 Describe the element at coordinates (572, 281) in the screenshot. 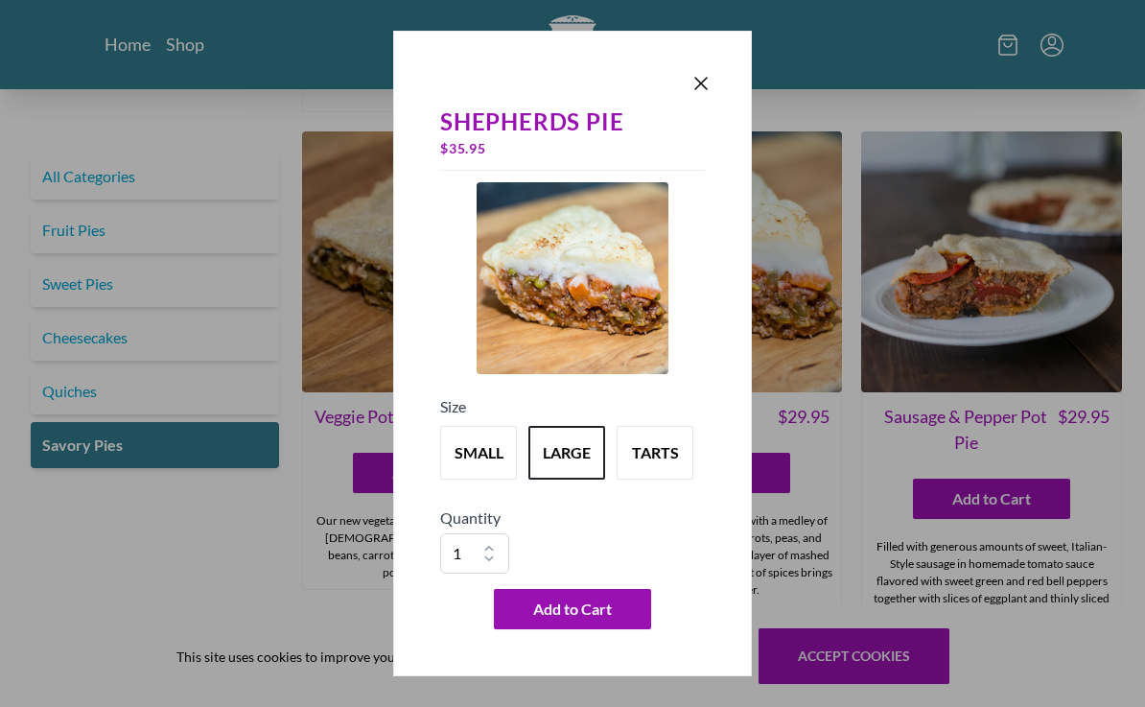

I see `a: Product Image` at that location.